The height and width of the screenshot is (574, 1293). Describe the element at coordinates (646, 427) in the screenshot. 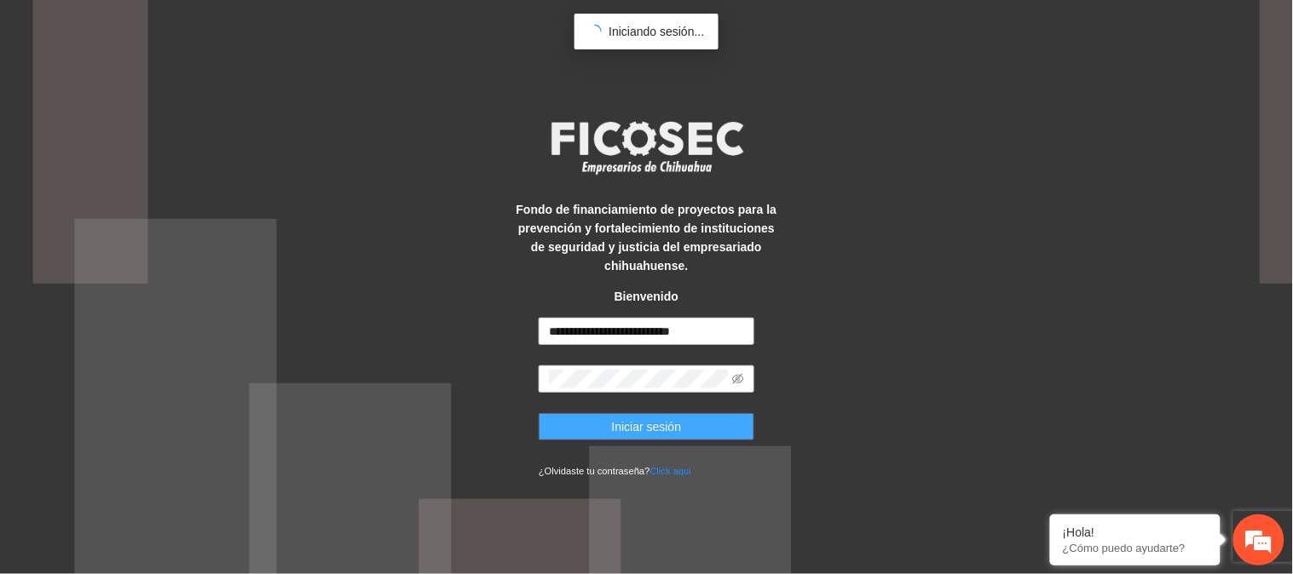

I see `button: Iniciar sesión` at that location.